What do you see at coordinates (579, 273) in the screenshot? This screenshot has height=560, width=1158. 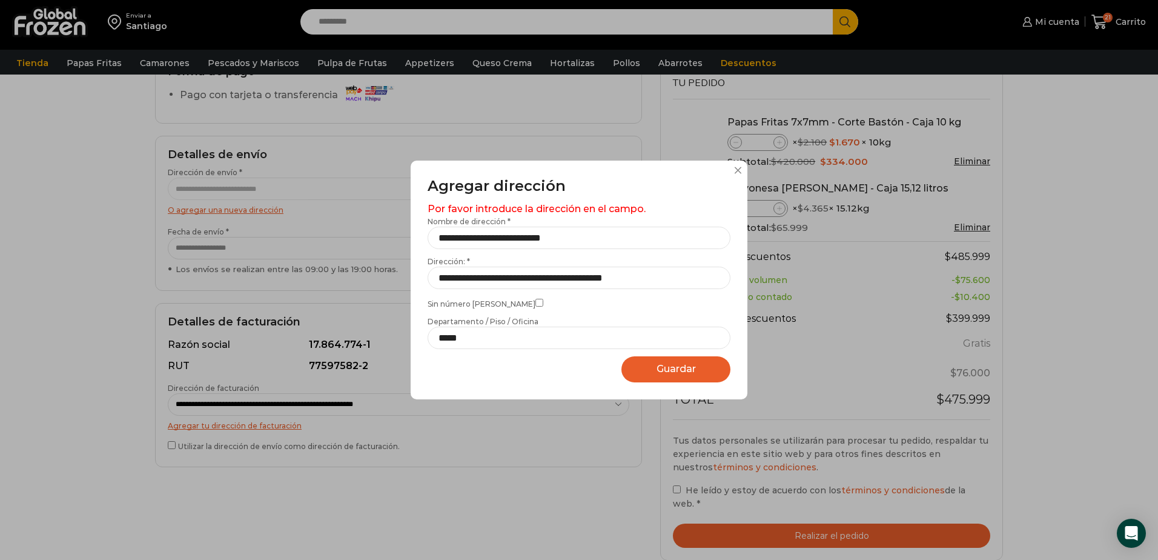 I see `label: Dirección: *` at bounding box center [579, 273].